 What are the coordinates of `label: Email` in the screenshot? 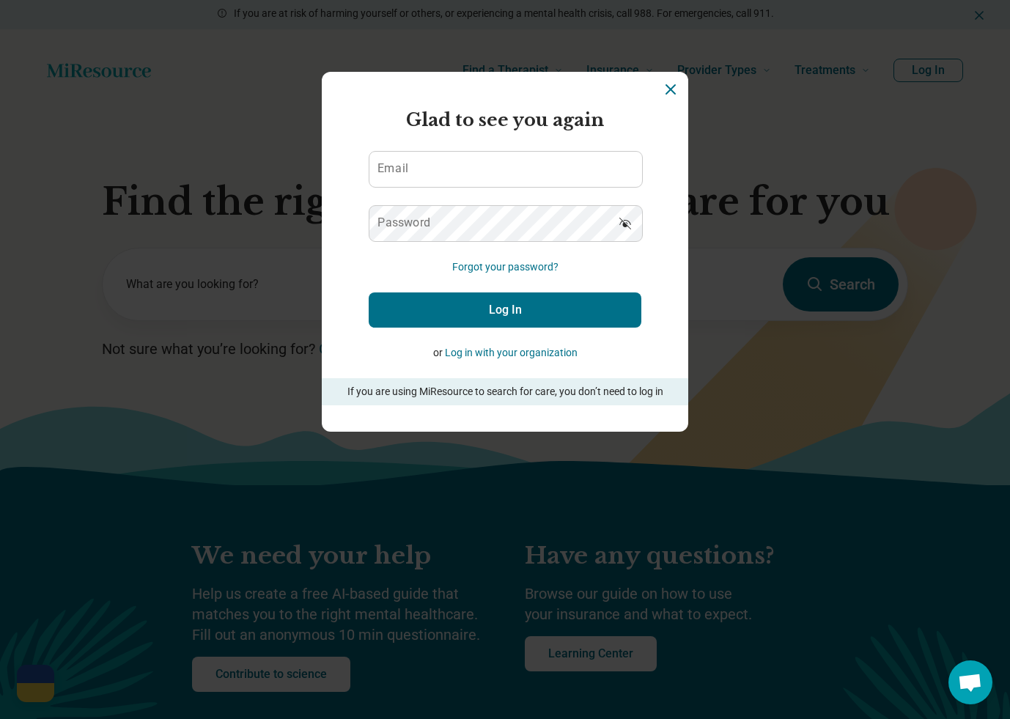 It's located at (393, 169).